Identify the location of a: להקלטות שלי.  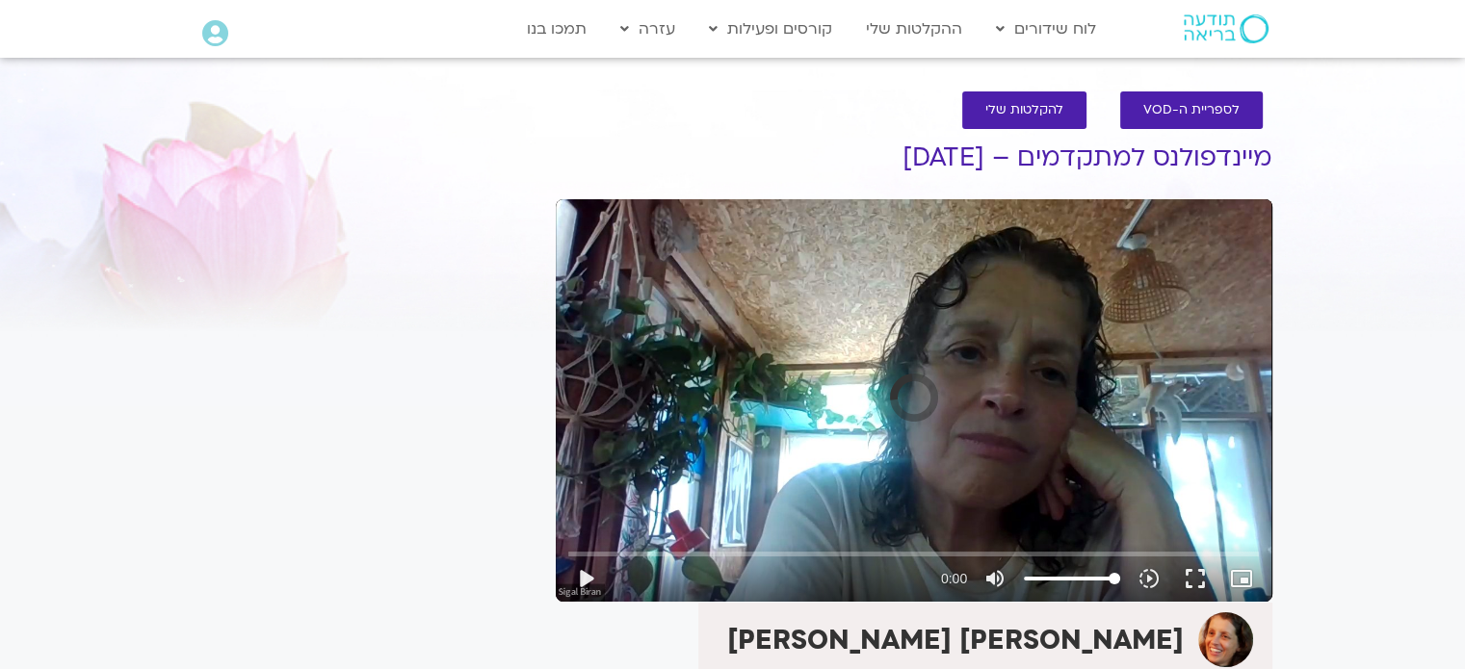
(1024, 110).